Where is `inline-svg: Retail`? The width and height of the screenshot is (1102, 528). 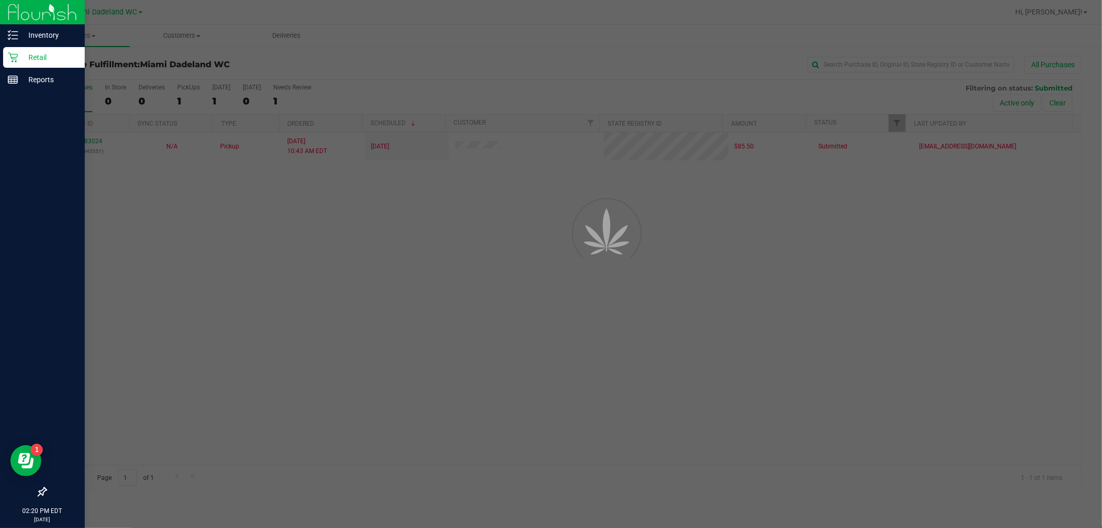
inline-svg: Retail is located at coordinates (13, 57).